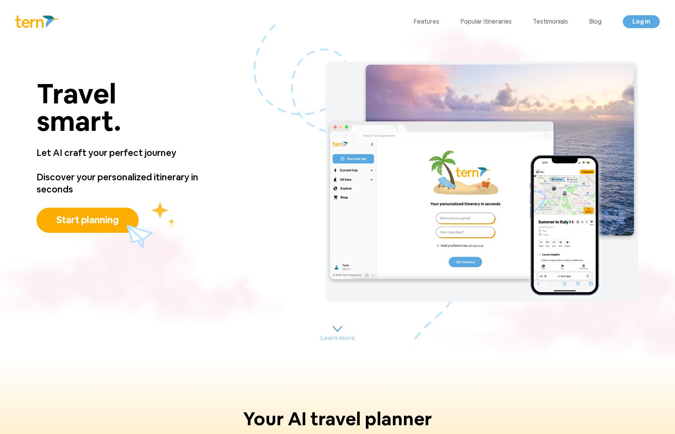 The image size is (675, 434). Describe the element at coordinates (338, 338) in the screenshot. I see `p: Learn more` at that location.